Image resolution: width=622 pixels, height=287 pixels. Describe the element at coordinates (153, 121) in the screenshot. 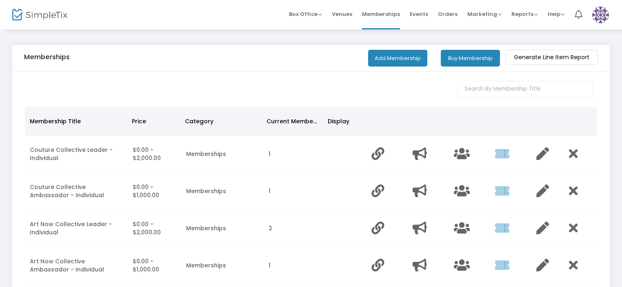

I see `th: Price` at that location.